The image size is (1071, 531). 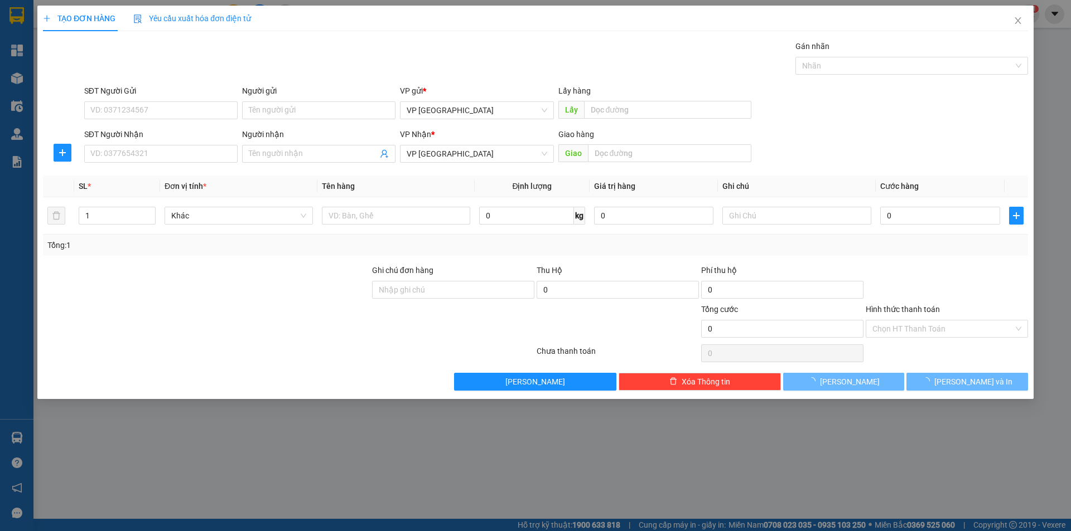 I want to click on input: 0, so click(x=654, y=216).